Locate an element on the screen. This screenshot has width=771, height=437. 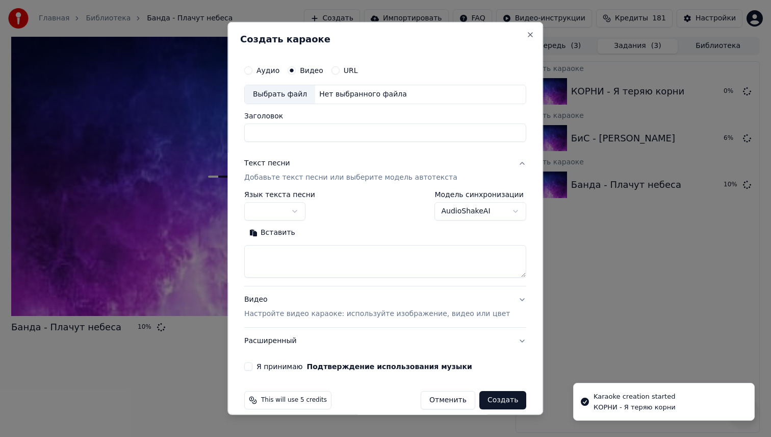
div: Текст песниДобавьте текст песни или выберите модель автотекста is located at coordinates (385, 238).